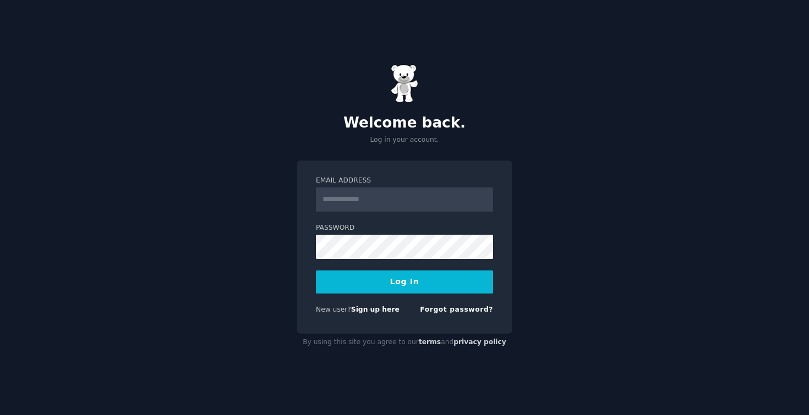 The image size is (809, 415). Describe the element at coordinates (404, 140) in the screenshot. I see `p: Log in your account.` at that location.